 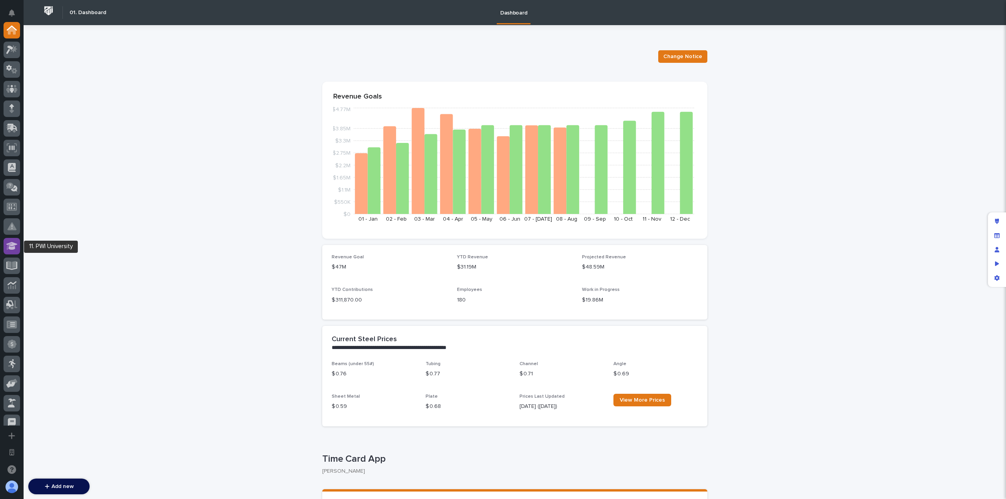 What do you see at coordinates (481, 219) in the screenshot?
I see `text: 05 - May` at bounding box center [481, 219].